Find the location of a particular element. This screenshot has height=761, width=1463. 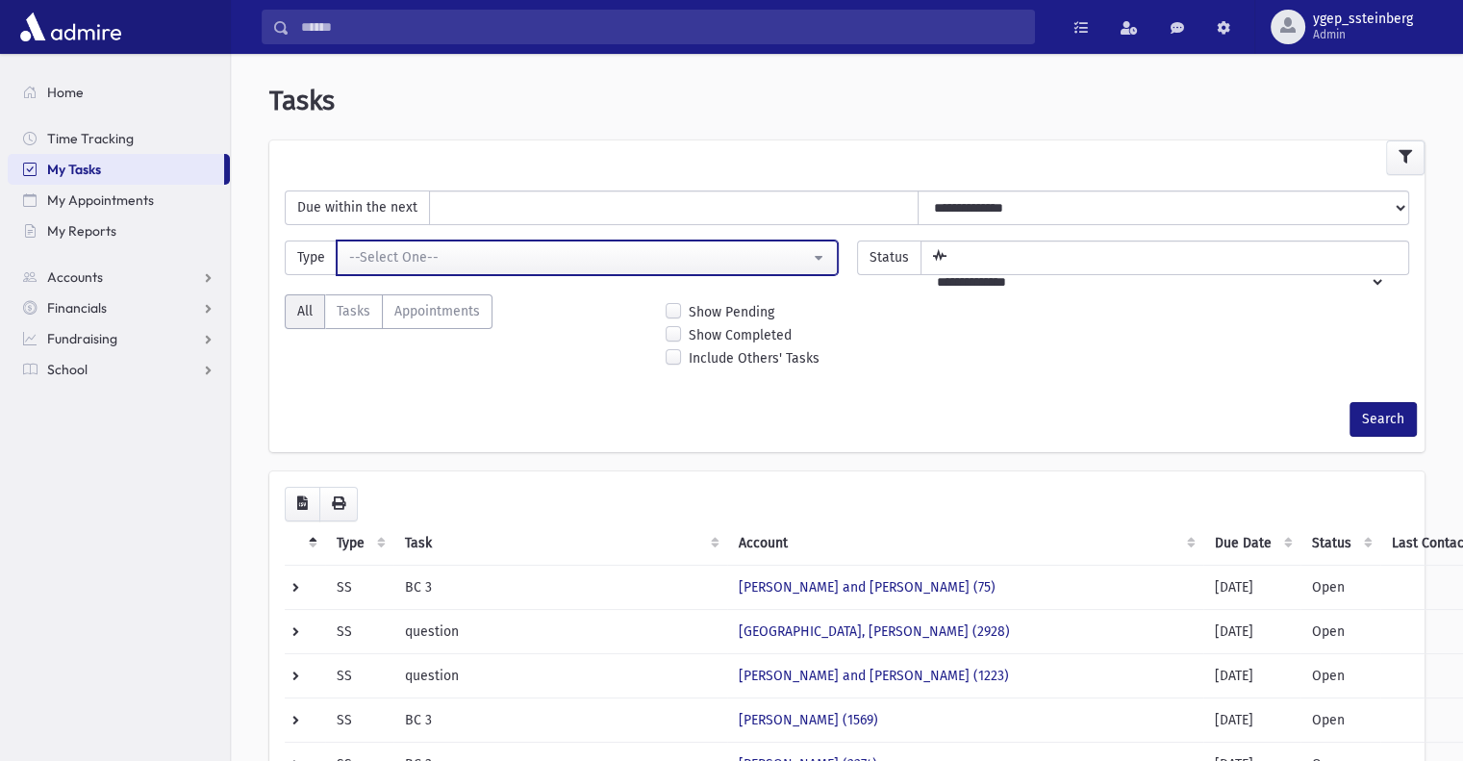

a: My Reports is located at coordinates (118, 231).